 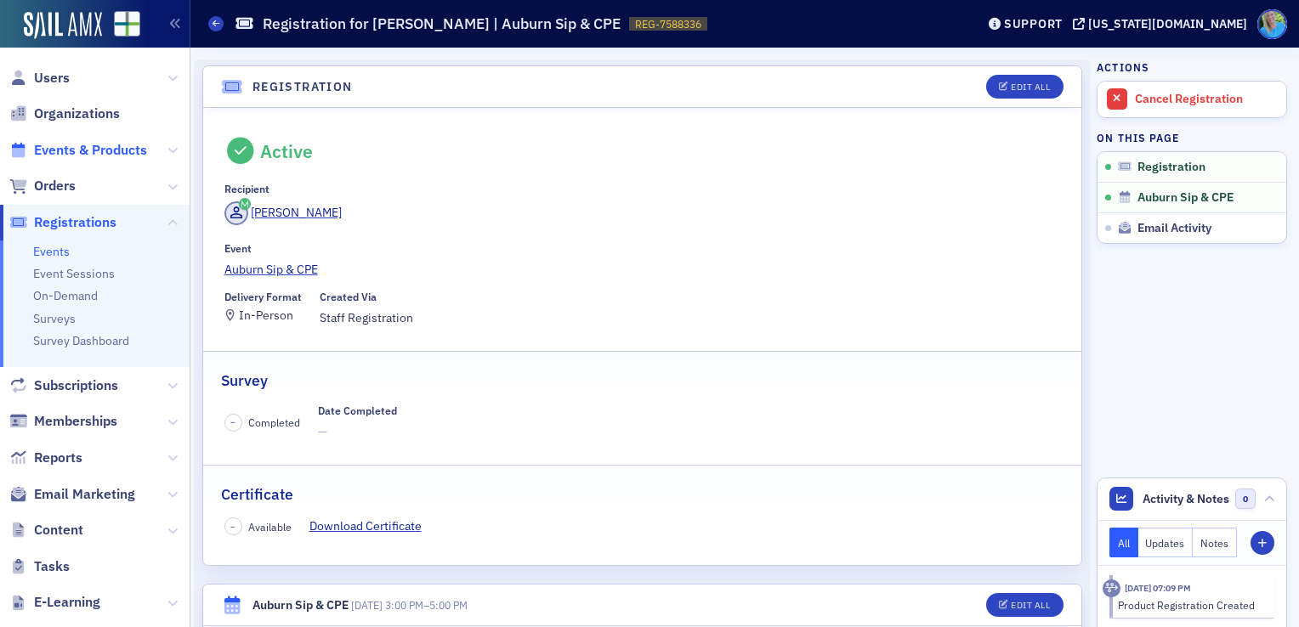 I want to click on a: Organizations, so click(x=65, y=114).